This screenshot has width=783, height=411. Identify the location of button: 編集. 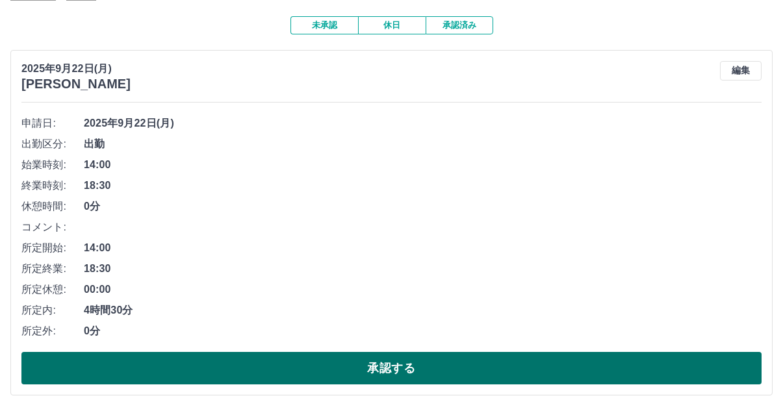
(741, 71).